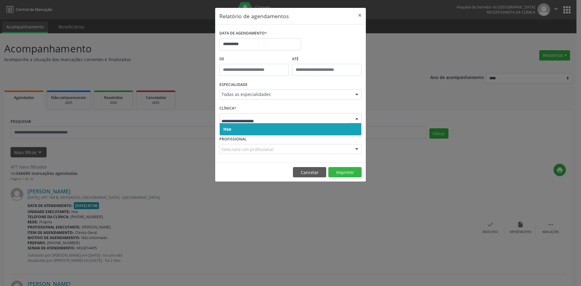  Describe the element at coordinates (360, 15) in the screenshot. I see `button: Close` at that location.